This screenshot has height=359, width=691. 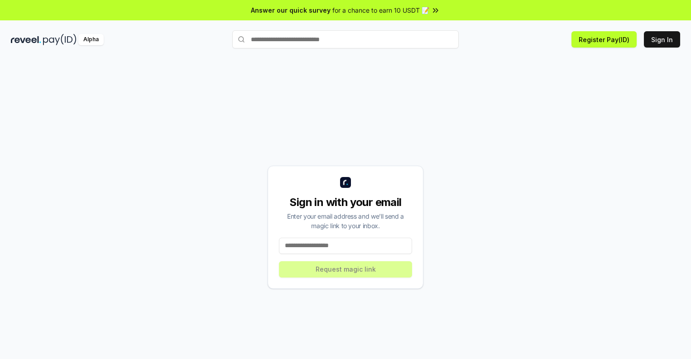 What do you see at coordinates (345, 202) in the screenshot?
I see `div: Sign in with your email` at bounding box center [345, 202].